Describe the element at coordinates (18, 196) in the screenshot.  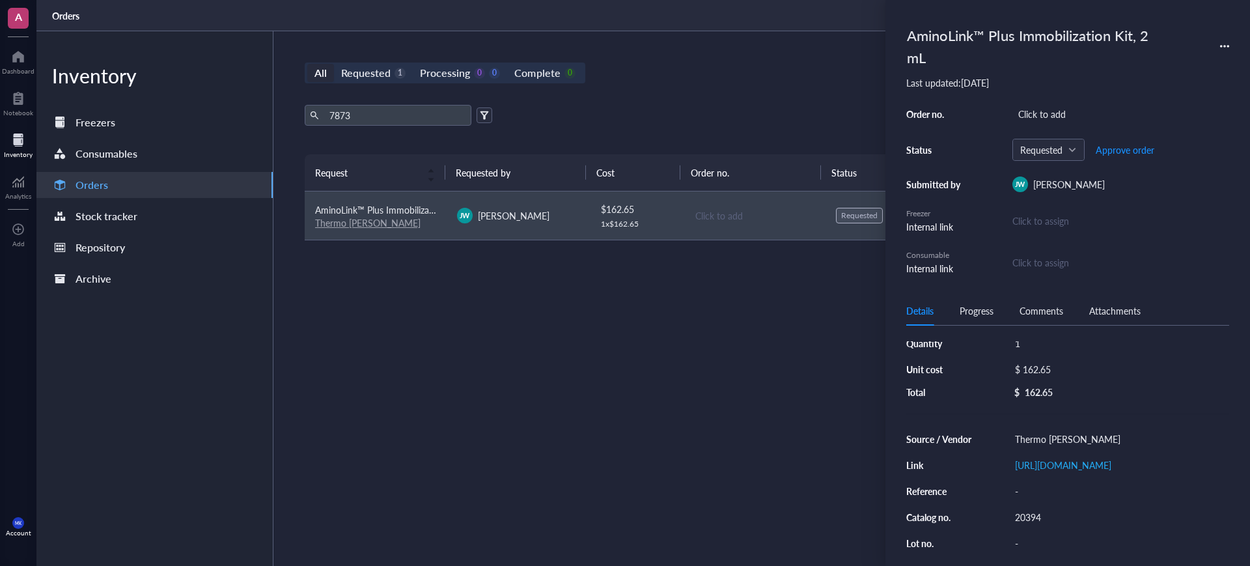
I see `div: Analytics` at that location.